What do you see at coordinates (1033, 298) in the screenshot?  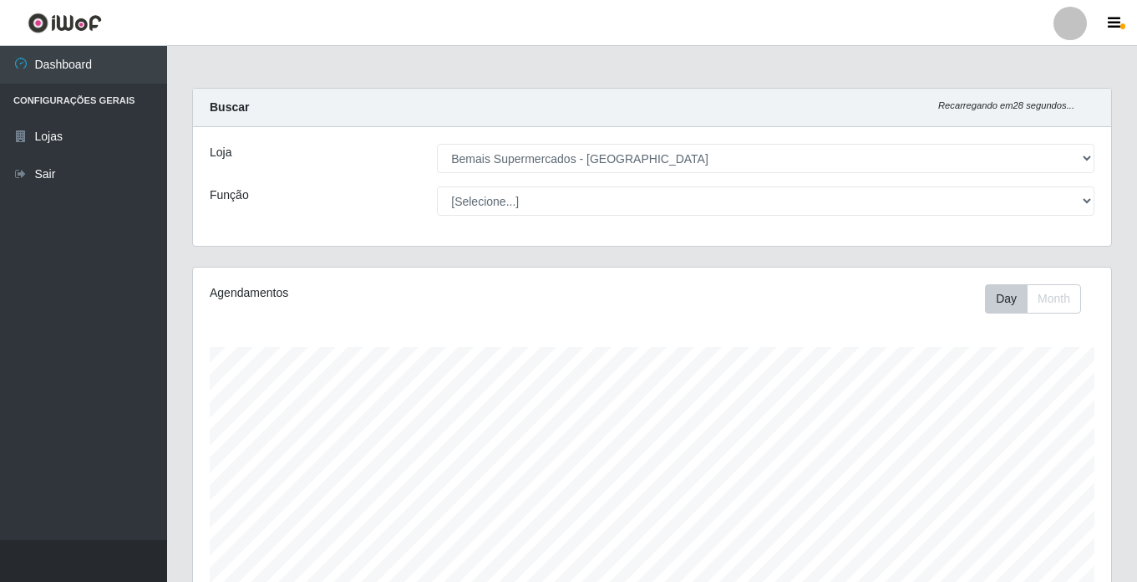 I see `div: First group` at bounding box center [1033, 298].